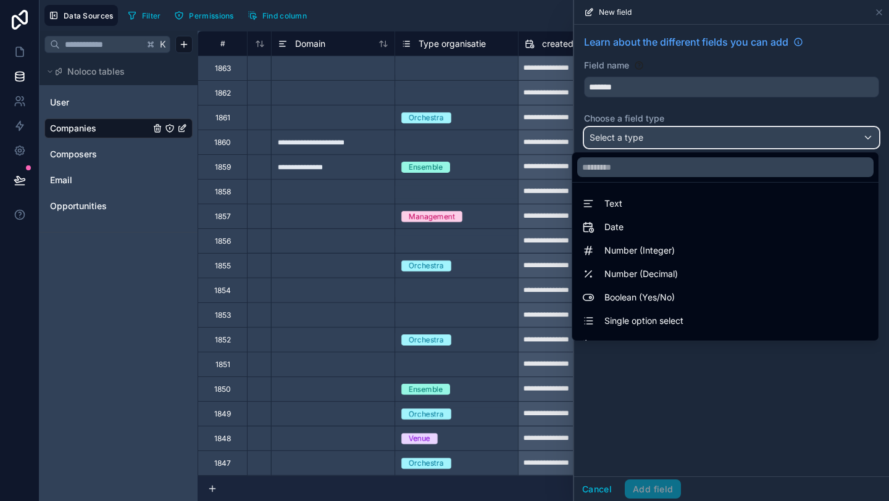 This screenshot has height=501, width=889. Describe the element at coordinates (223, 241) in the screenshot. I see `div: 1856` at that location.